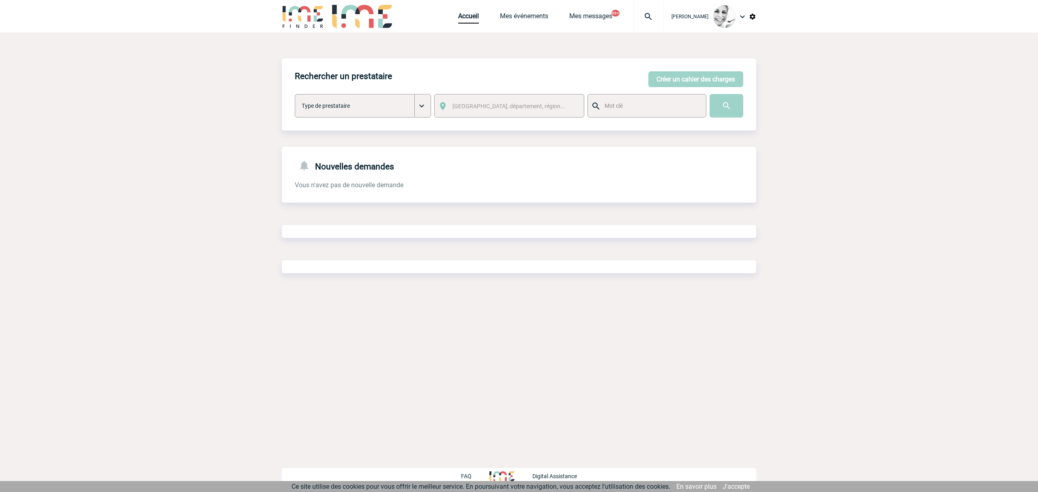  I want to click on h4: Nouvelles demandes, so click(344, 165).